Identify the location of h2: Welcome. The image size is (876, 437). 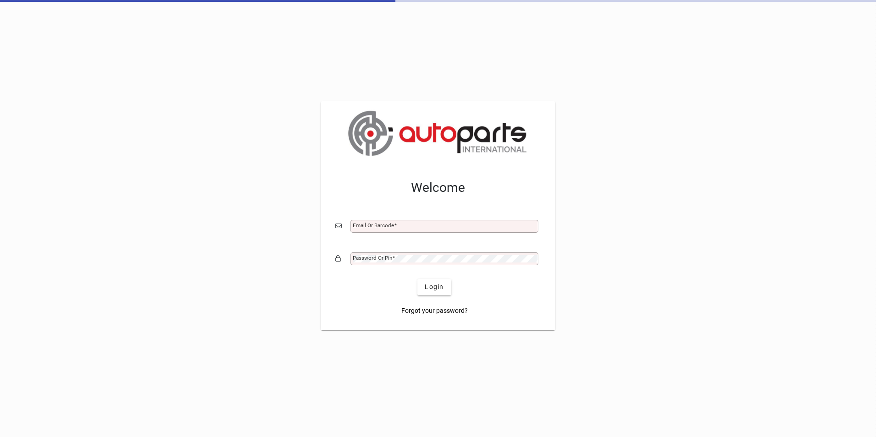
(438, 188).